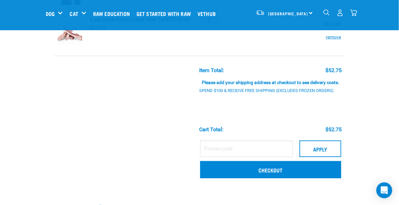  Describe the element at coordinates (50, 14) in the screenshot. I see `a: Dog` at that location.